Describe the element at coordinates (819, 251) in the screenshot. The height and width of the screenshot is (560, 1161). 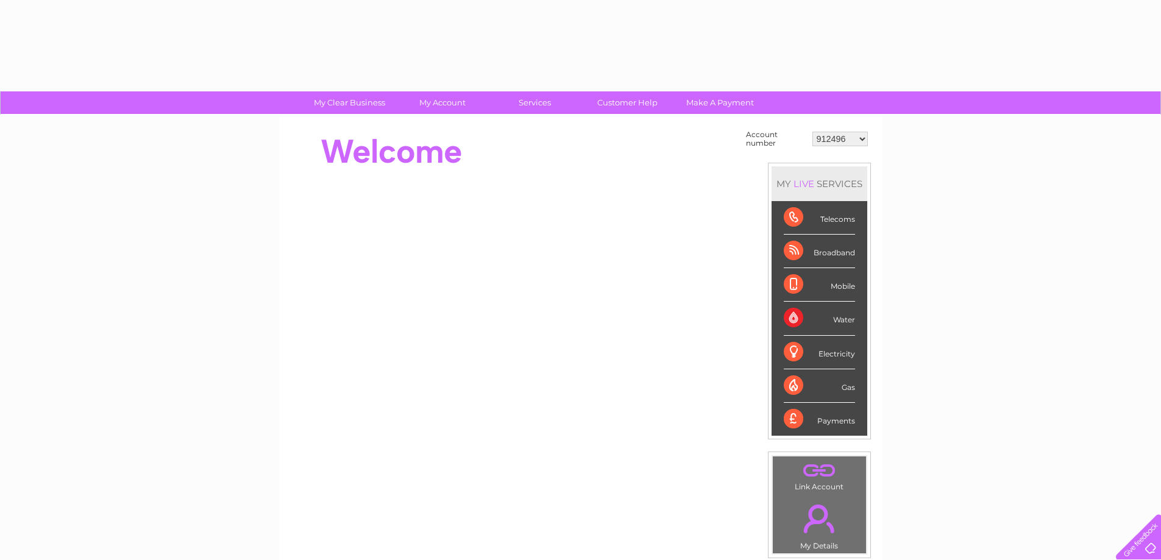
I see `div: Broadband` at that location.